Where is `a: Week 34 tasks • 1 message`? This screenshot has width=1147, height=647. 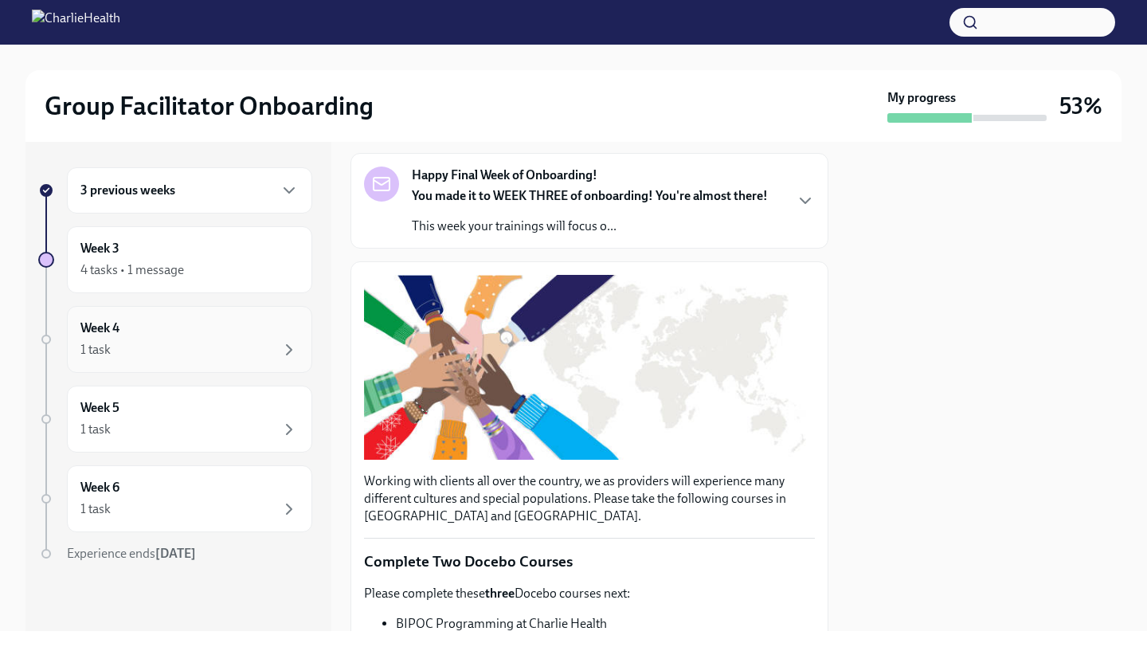
a: Week 34 tasks • 1 message is located at coordinates (175, 260).